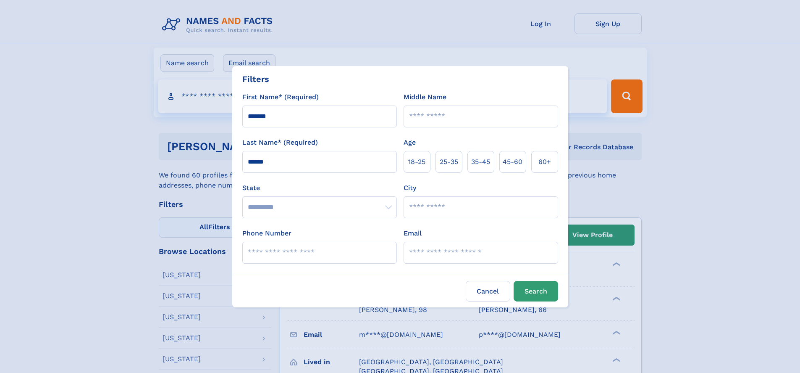  I want to click on label: State, so click(320, 188).